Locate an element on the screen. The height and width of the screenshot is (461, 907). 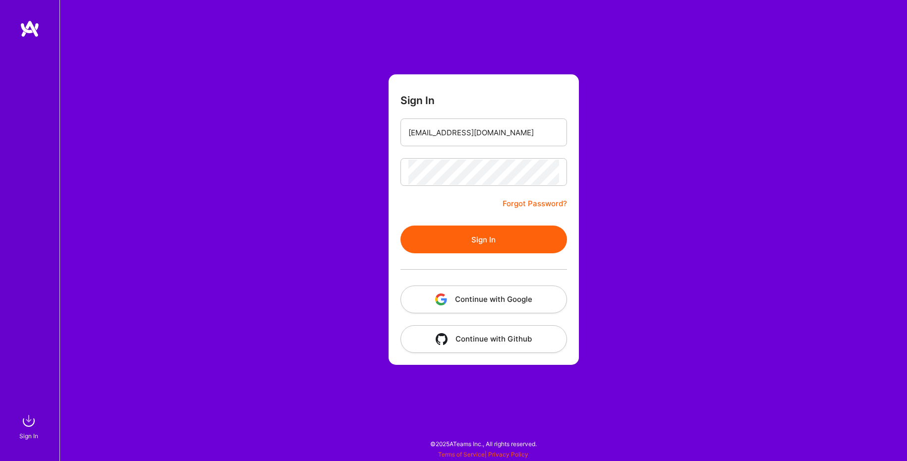
img: logo is located at coordinates (30, 29).